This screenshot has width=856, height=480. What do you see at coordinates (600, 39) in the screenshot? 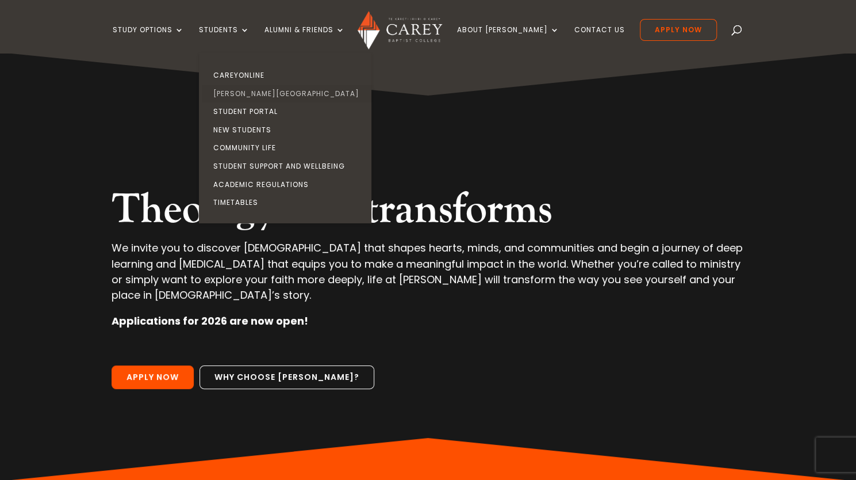
I see `a: Contact Us` at bounding box center [600, 39].